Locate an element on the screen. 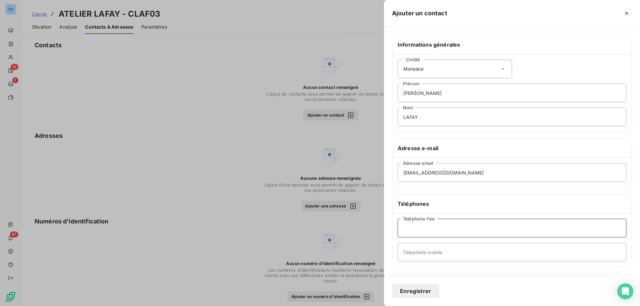 The width and height of the screenshot is (640, 306). button: Enregistrer is located at coordinates (415, 291).